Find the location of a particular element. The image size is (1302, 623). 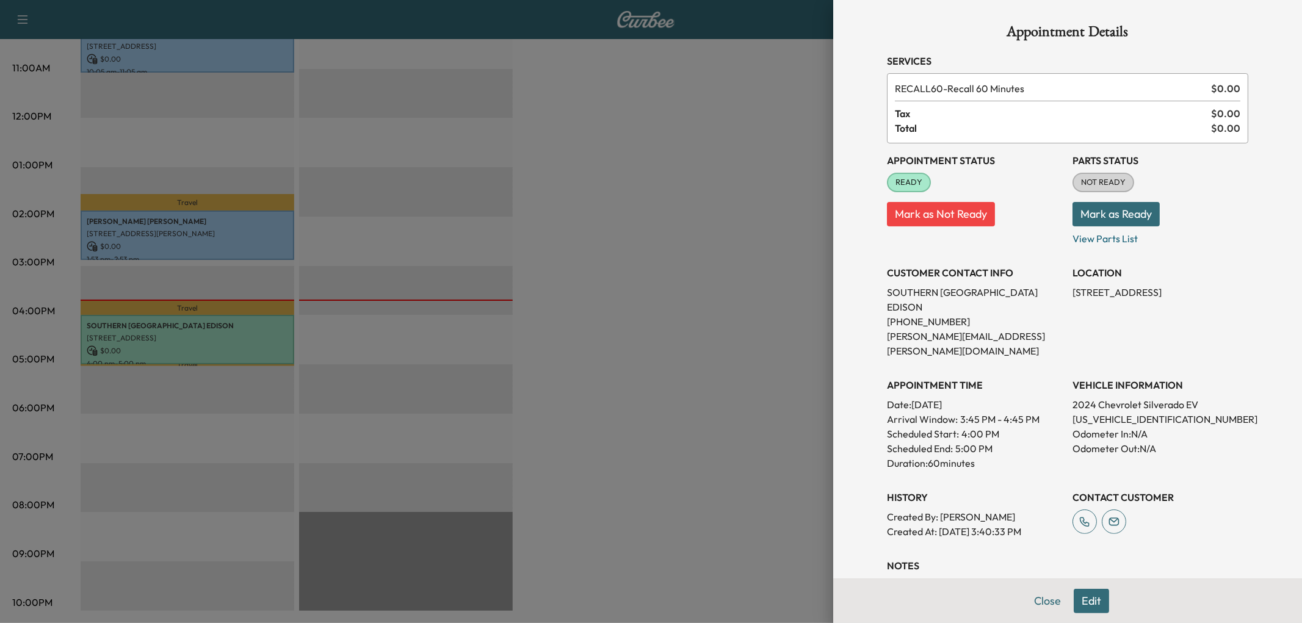

div: No notes is located at coordinates (1068, 583).